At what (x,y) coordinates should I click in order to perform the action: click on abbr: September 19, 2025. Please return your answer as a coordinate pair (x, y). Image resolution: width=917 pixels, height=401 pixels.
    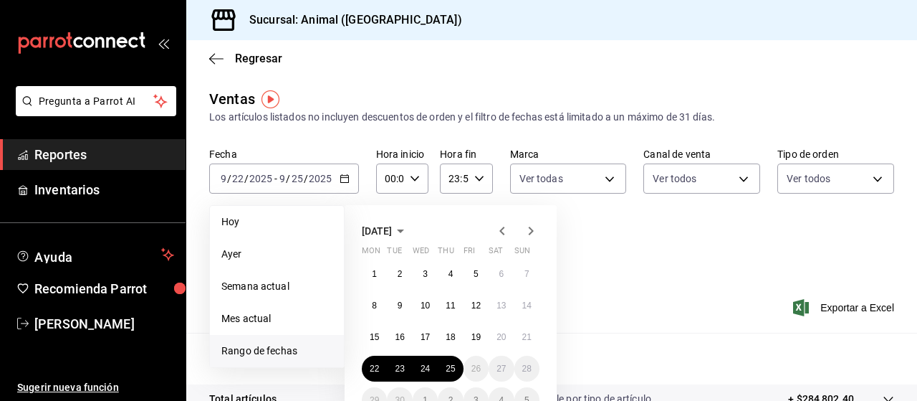
    Looking at the image, I should click on (476, 337).